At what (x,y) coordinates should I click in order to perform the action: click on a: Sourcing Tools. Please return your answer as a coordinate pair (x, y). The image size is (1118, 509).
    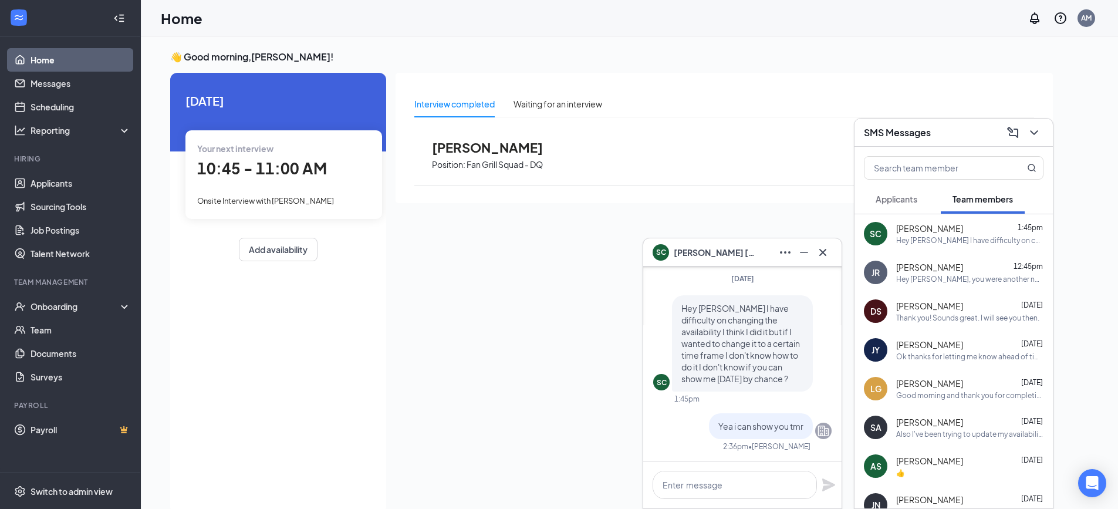
    Looking at the image, I should click on (80, 207).